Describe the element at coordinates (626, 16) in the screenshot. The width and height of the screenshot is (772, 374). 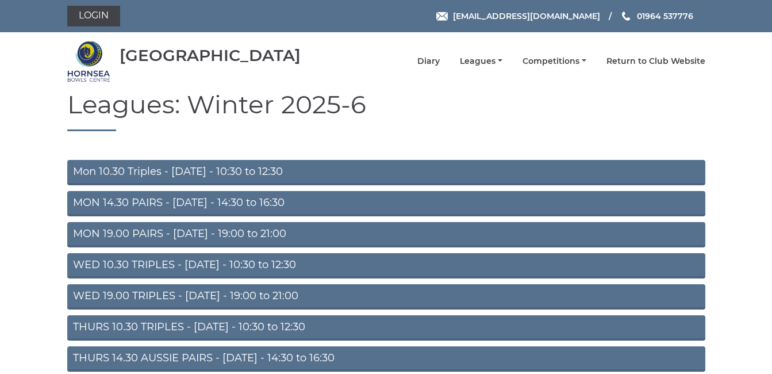
I see `img: Phone us` at that location.